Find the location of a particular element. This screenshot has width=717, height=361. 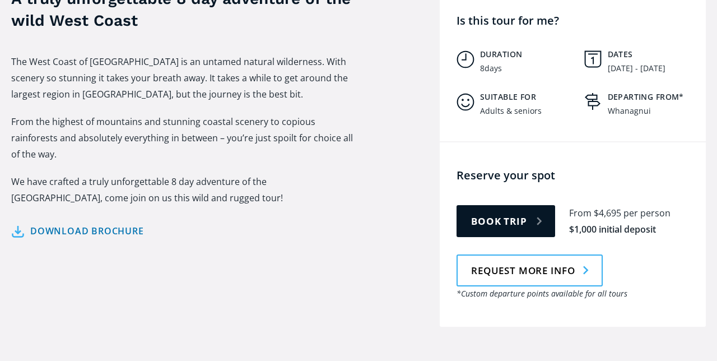

div: per person is located at coordinates (647, 213).